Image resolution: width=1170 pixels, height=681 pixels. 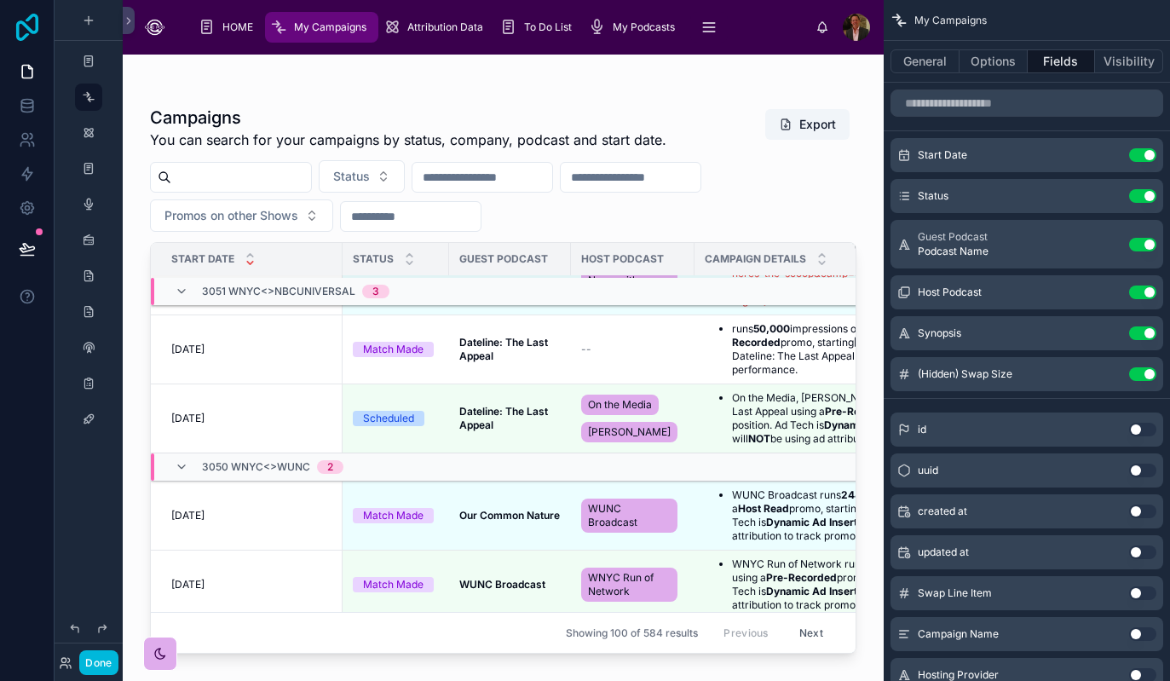 I want to click on div: 2, so click(x=330, y=467).